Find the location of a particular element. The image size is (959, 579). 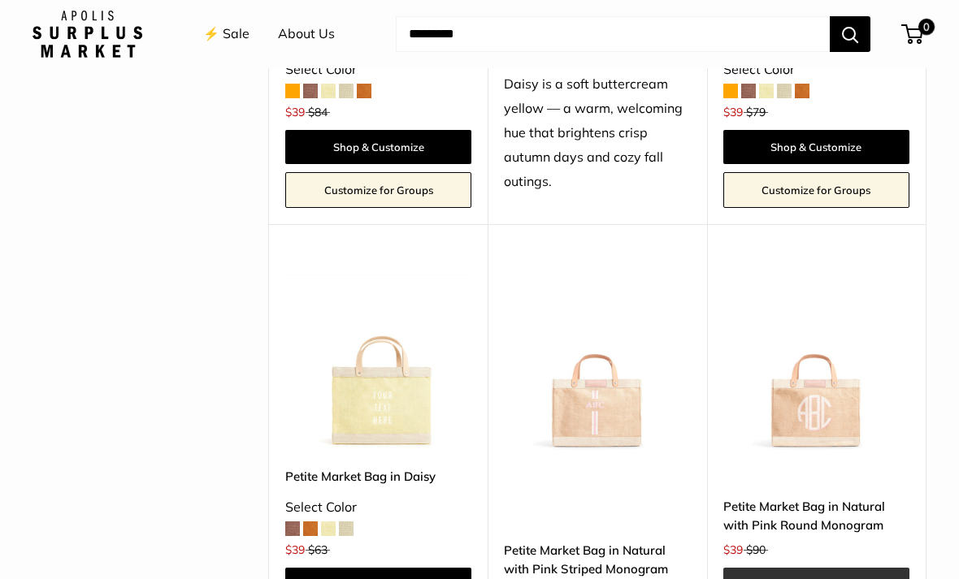

a: Petite Market Bag in DaisyPetite Market Bag in Daisy is located at coordinates (378, 358).